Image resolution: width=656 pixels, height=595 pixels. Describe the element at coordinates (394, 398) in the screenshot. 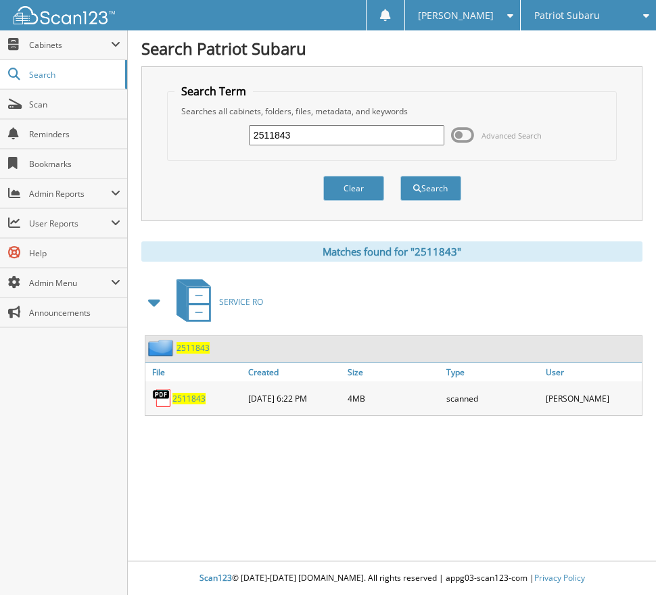

I see `div: 4MB` at that location.